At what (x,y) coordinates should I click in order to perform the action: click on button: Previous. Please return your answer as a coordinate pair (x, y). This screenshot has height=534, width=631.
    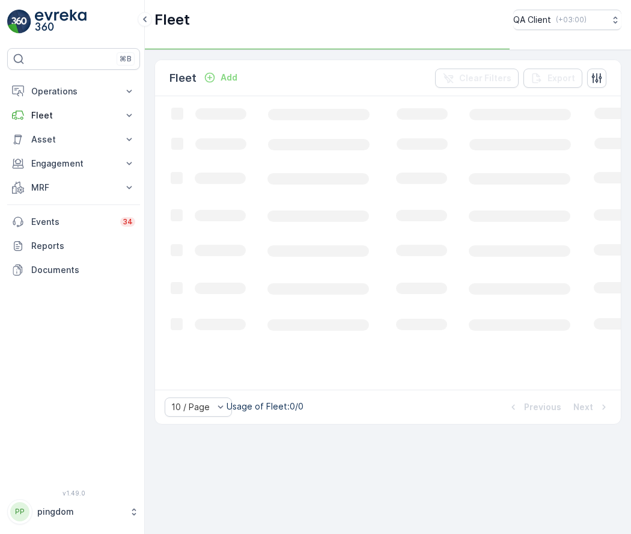
    Looking at the image, I should click on (535, 407).